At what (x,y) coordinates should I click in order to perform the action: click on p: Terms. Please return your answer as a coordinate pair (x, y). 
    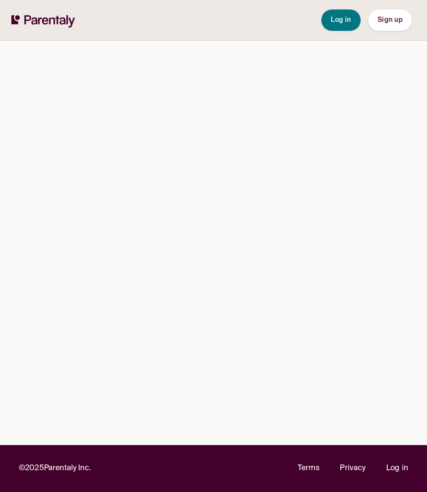
    Looking at the image, I should click on (309, 468).